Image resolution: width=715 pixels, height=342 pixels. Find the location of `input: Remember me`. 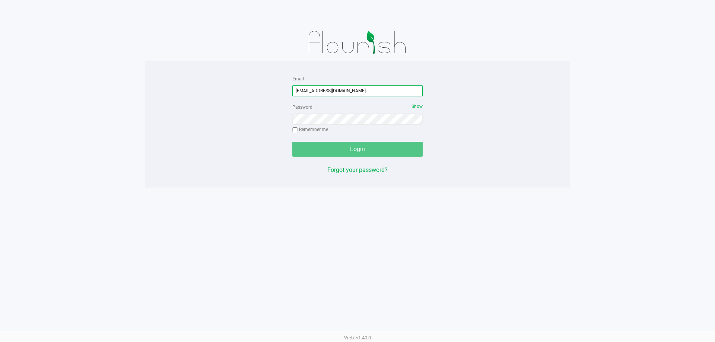

input: Remember me is located at coordinates (295, 130).